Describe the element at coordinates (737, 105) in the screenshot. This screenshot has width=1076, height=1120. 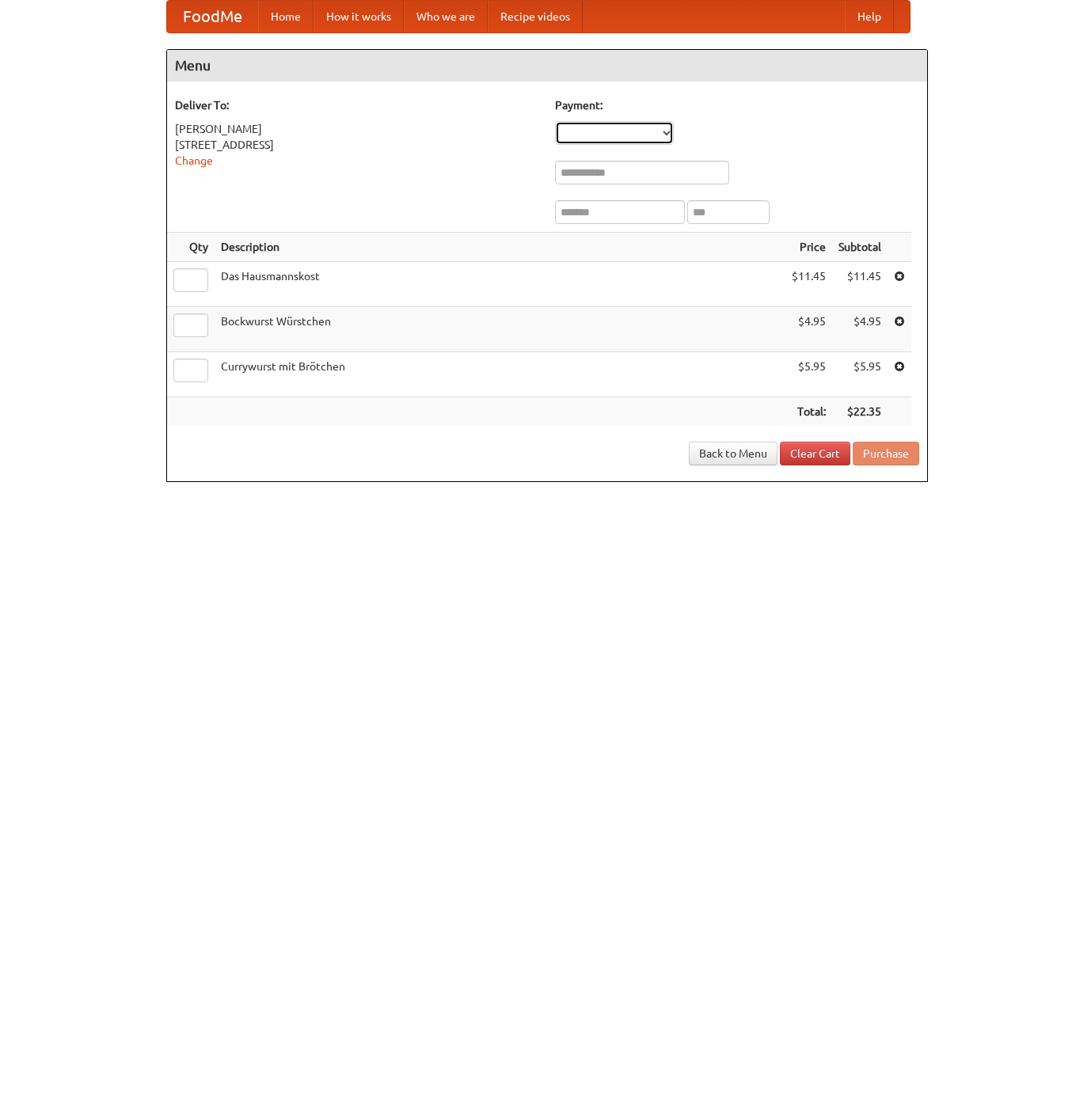
I see `h5: Payment:` at that location.